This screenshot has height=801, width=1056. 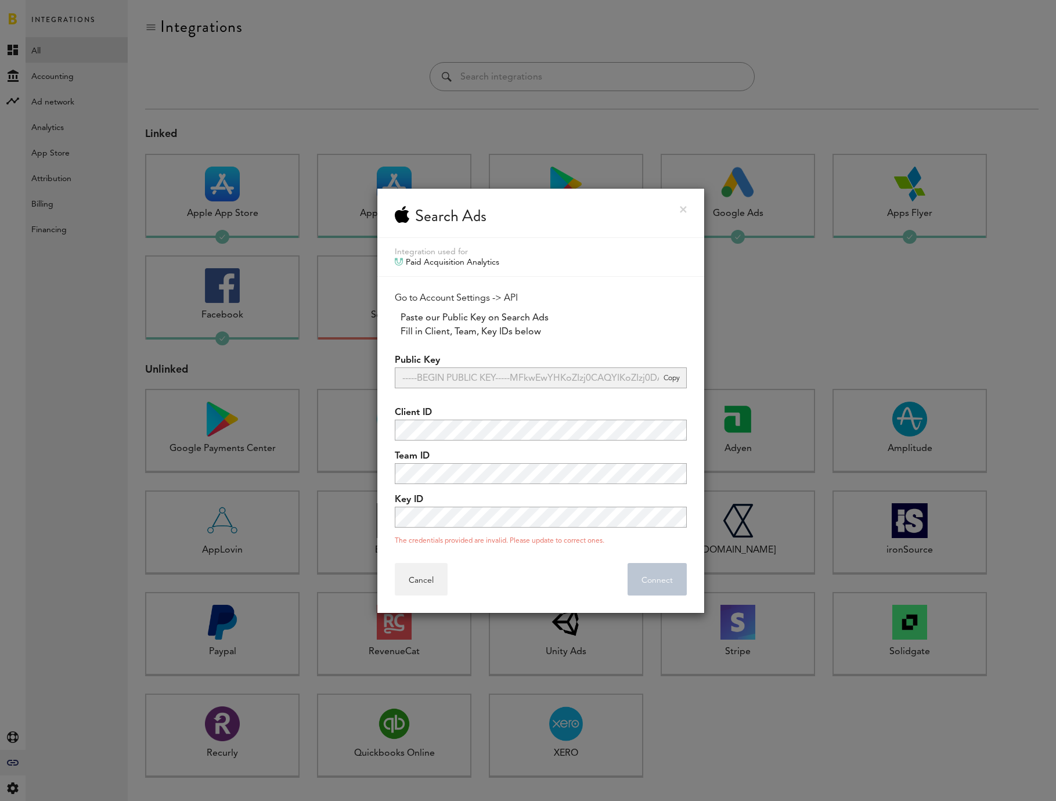 I want to click on label: Key ID, so click(x=431, y=500).